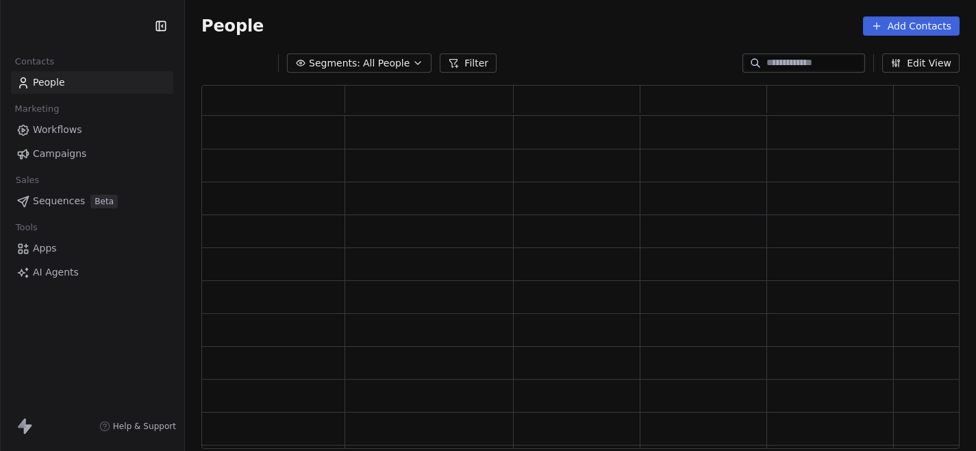 The image size is (976, 451). Describe the element at coordinates (911, 26) in the screenshot. I see `button: Add Contacts` at that location.